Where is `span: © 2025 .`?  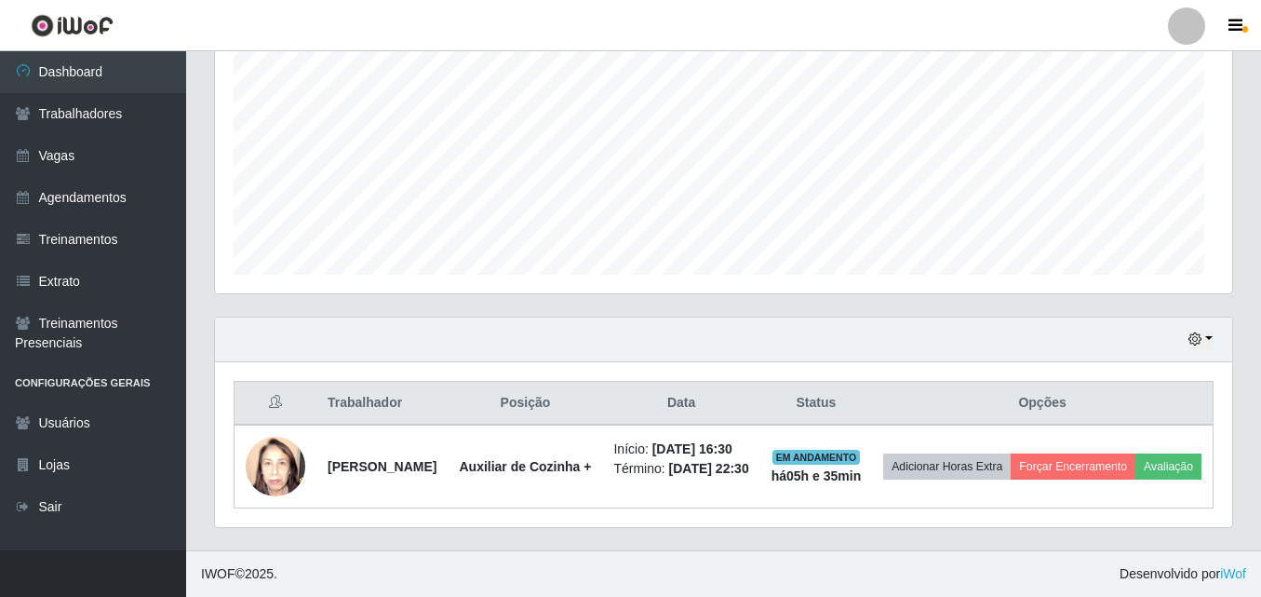 span: © 2025 . is located at coordinates (239, 573).